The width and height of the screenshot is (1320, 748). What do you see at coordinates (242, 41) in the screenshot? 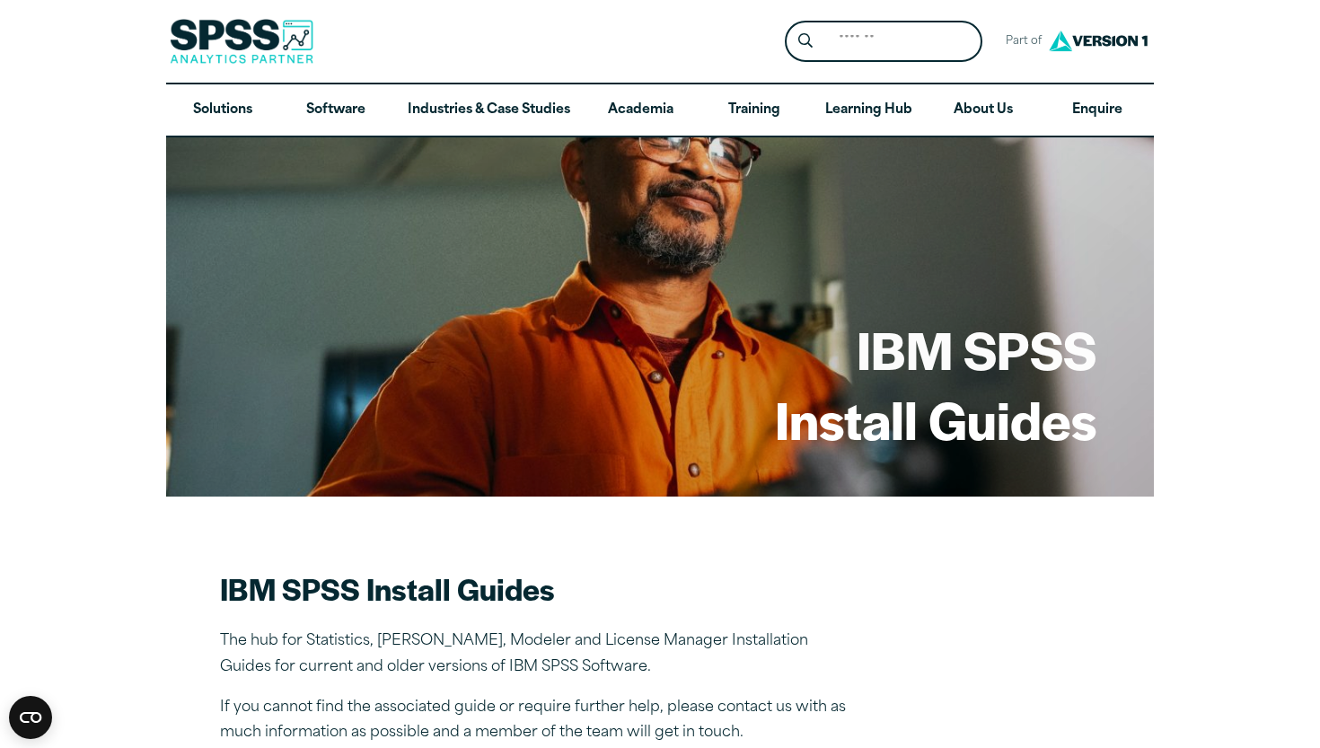
I see `img: SPSS Analytics Partner` at bounding box center [242, 41].